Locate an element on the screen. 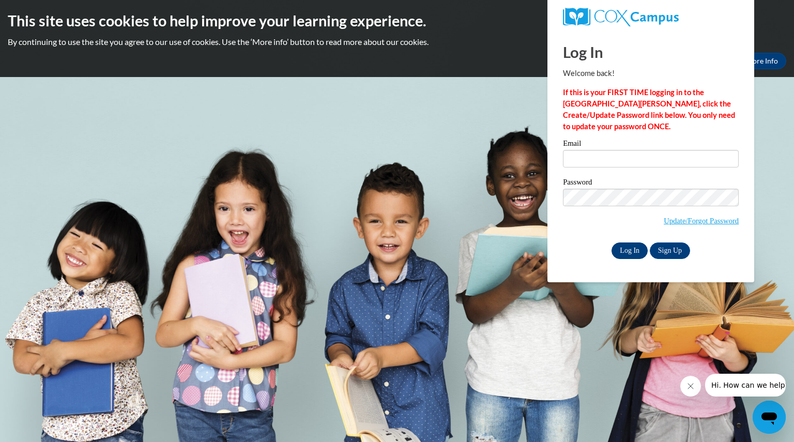  span: Hi. How can we help? is located at coordinates (45, 11).